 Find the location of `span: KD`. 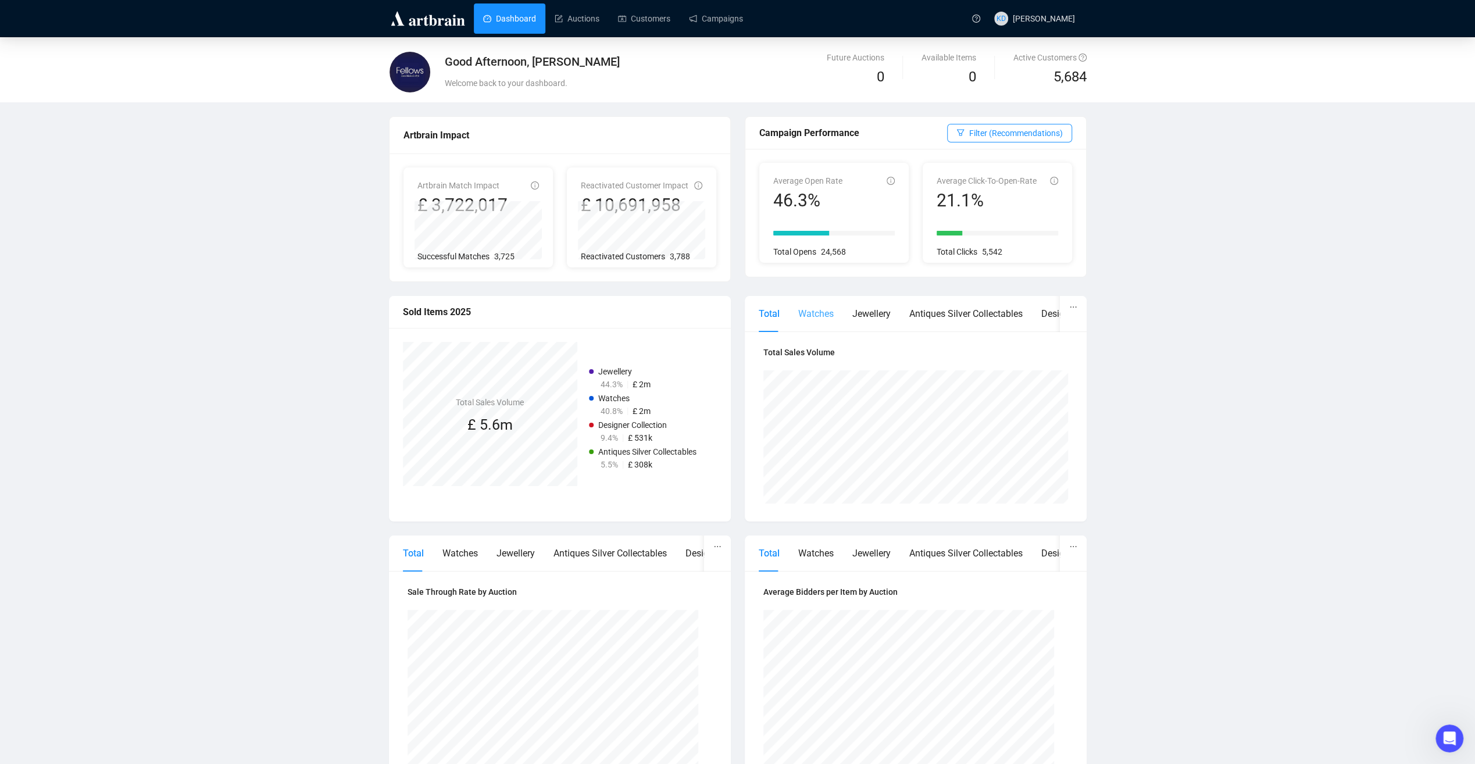

span: KD is located at coordinates (1001, 19).